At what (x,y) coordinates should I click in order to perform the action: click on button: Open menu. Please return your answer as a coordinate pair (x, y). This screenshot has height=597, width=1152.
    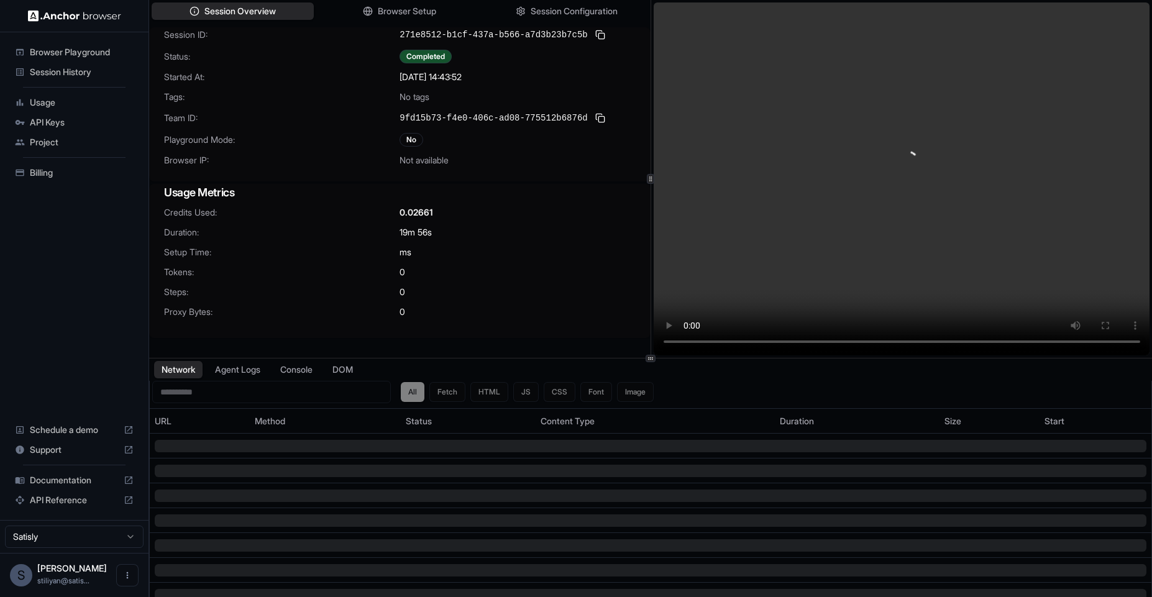
    Looking at the image, I should click on (127, 575).